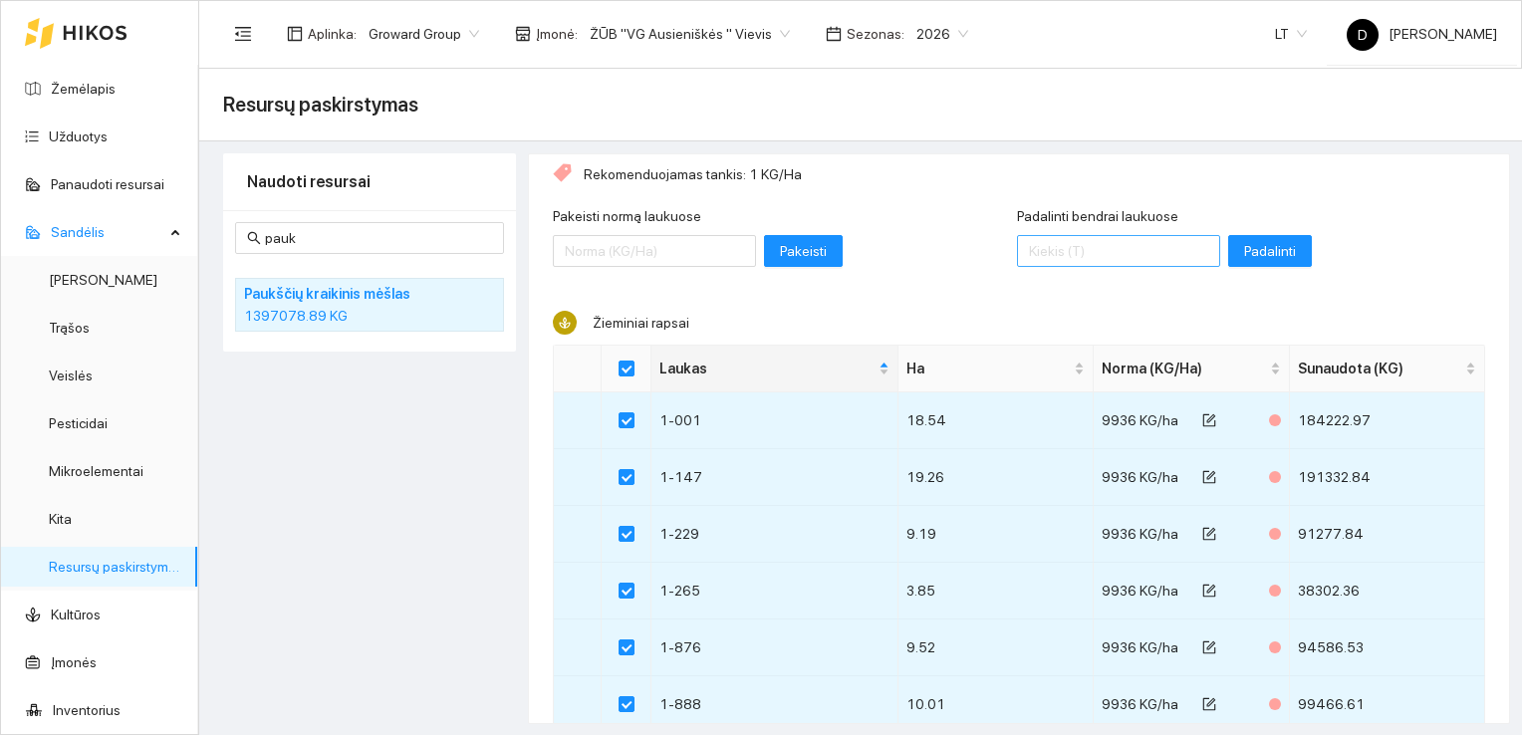 This screenshot has height=735, width=1522. I want to click on label: Pakeisti normą laukuose, so click(627, 216).